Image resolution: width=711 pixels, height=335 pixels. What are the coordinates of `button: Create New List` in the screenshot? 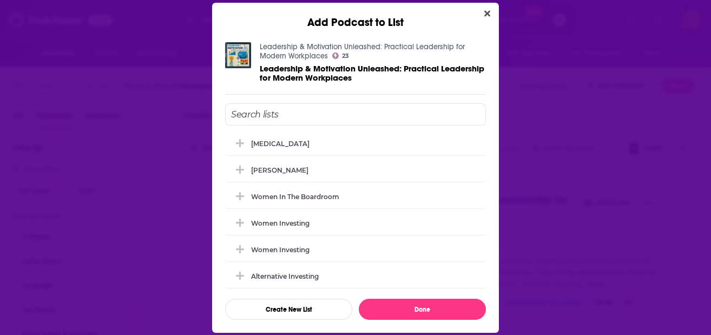 It's located at (289, 309).